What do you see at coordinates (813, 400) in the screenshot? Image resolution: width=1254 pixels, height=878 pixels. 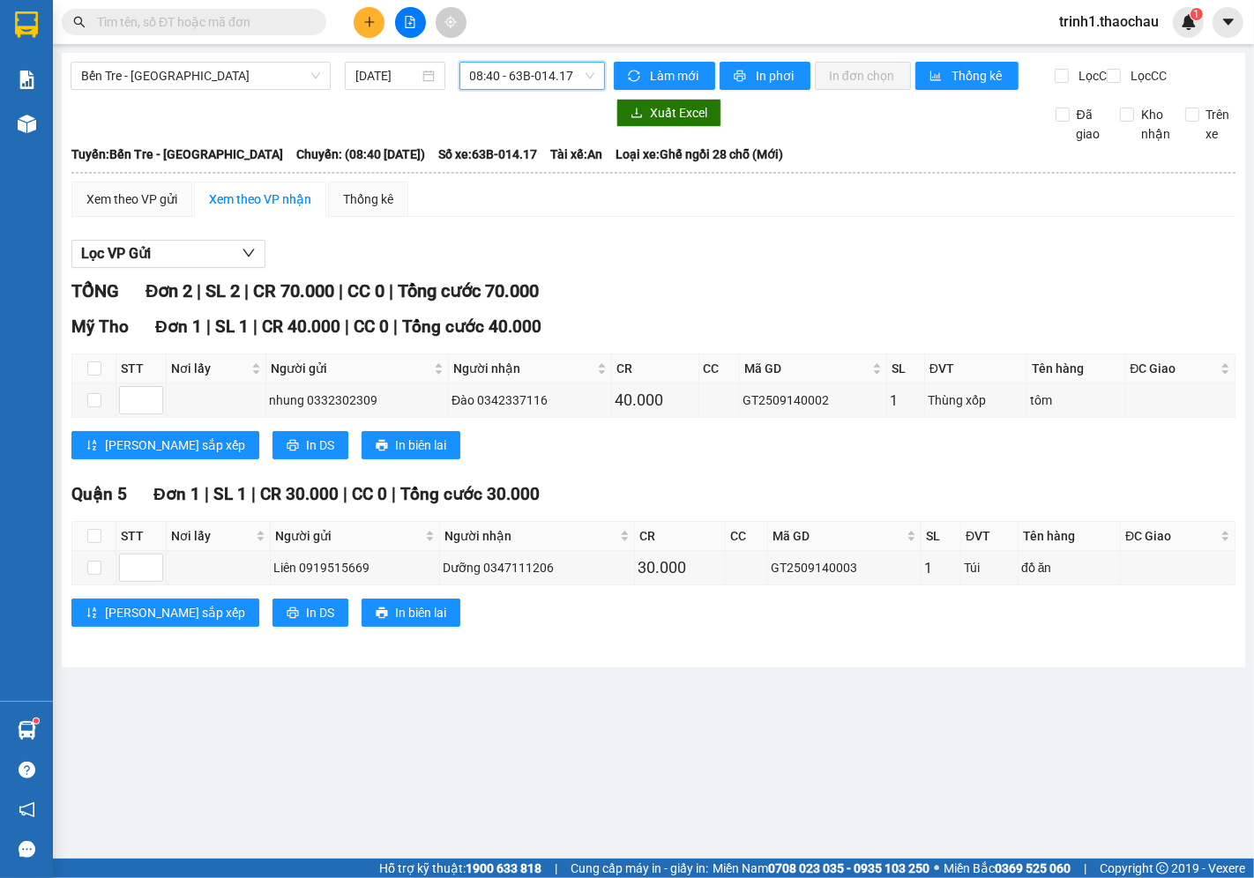 I see `td: GT2509140002` at bounding box center [813, 400].